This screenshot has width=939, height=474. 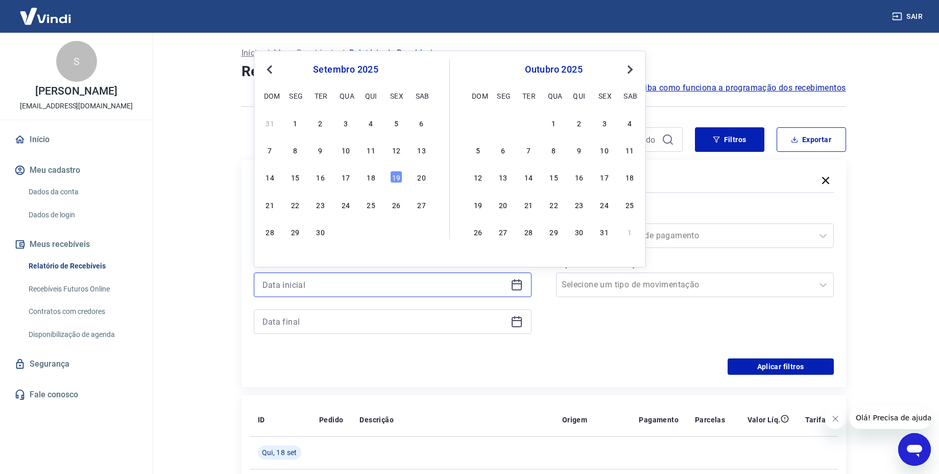 What do you see at coordinates (393, 53) in the screenshot?
I see `p: Relatório de Recebíveis` at bounding box center [393, 53].